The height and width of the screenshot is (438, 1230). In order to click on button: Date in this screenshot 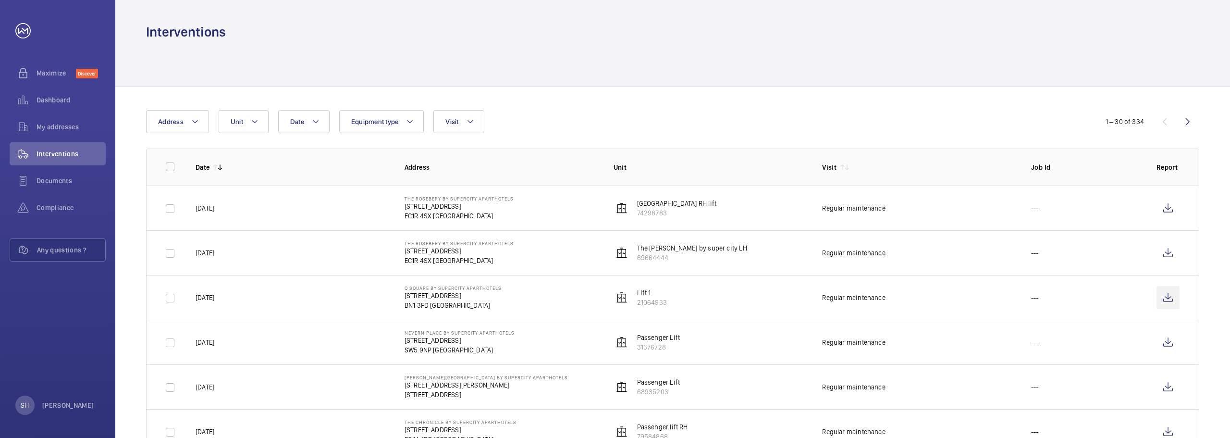, I will do `click(304, 122)`.